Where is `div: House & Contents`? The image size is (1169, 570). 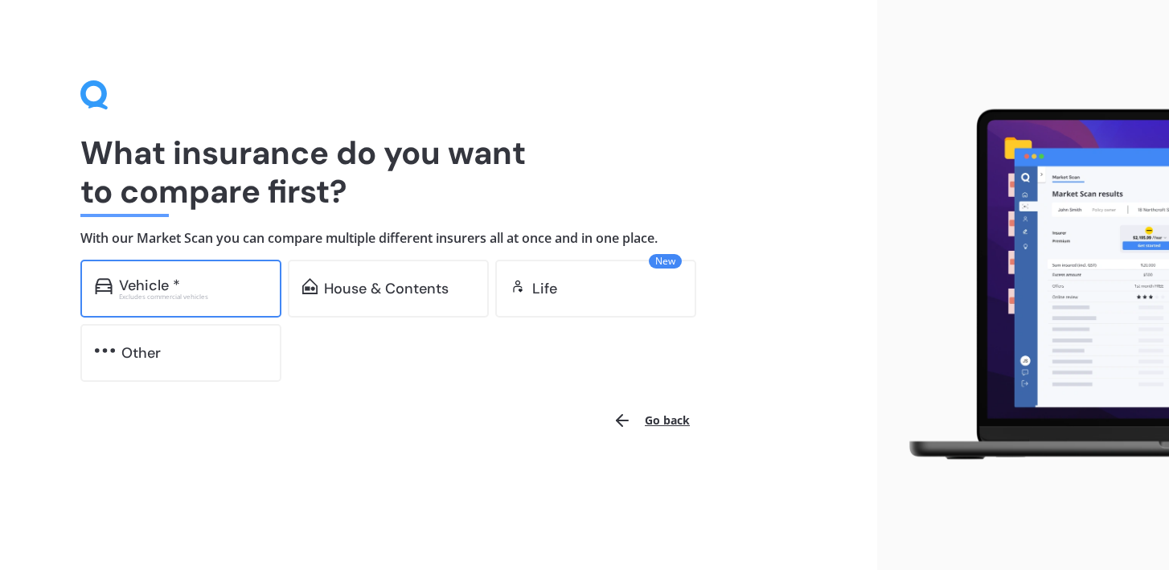 div: House & Contents is located at coordinates (386, 289).